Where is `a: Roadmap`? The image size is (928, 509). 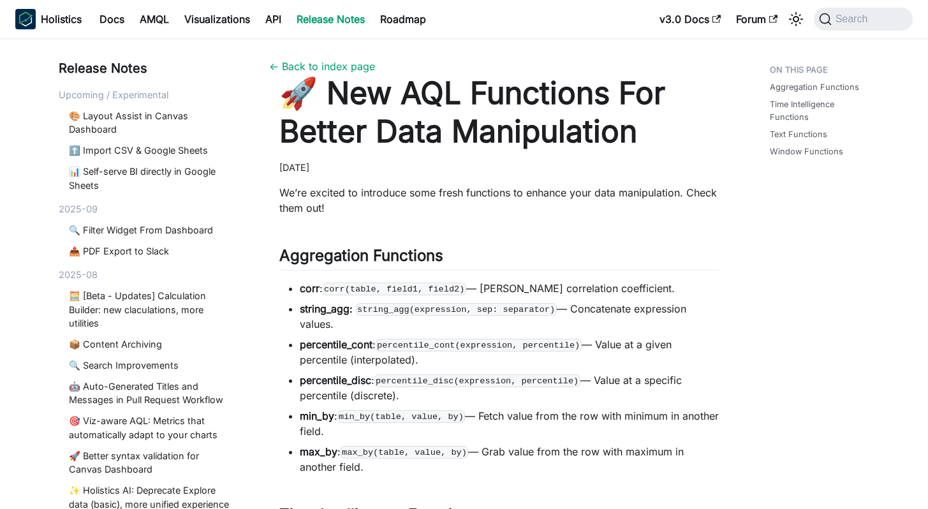
a: Roadmap is located at coordinates (403, 19).